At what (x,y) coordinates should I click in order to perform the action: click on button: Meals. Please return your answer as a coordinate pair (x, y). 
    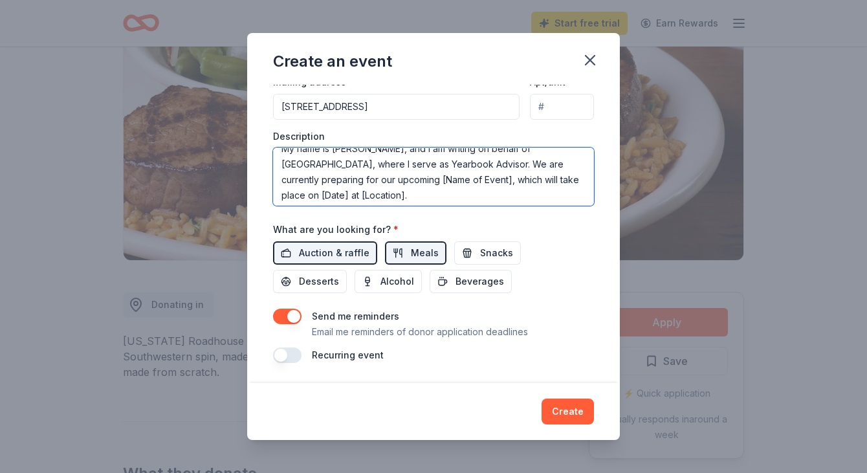
    Looking at the image, I should click on (415, 253).